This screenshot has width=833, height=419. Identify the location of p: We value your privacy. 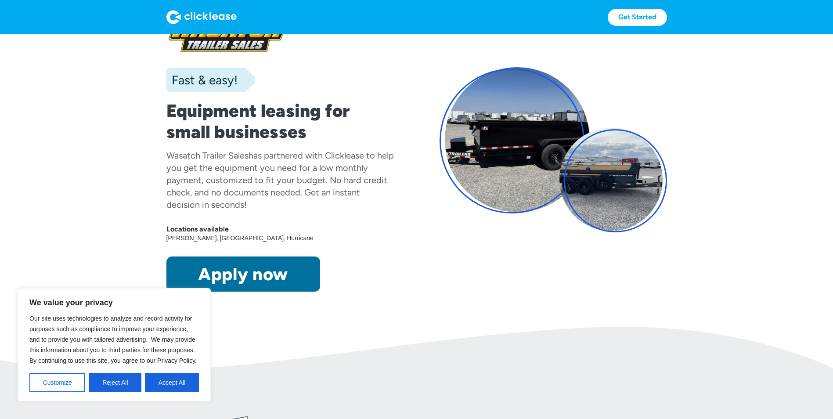
(114, 303).